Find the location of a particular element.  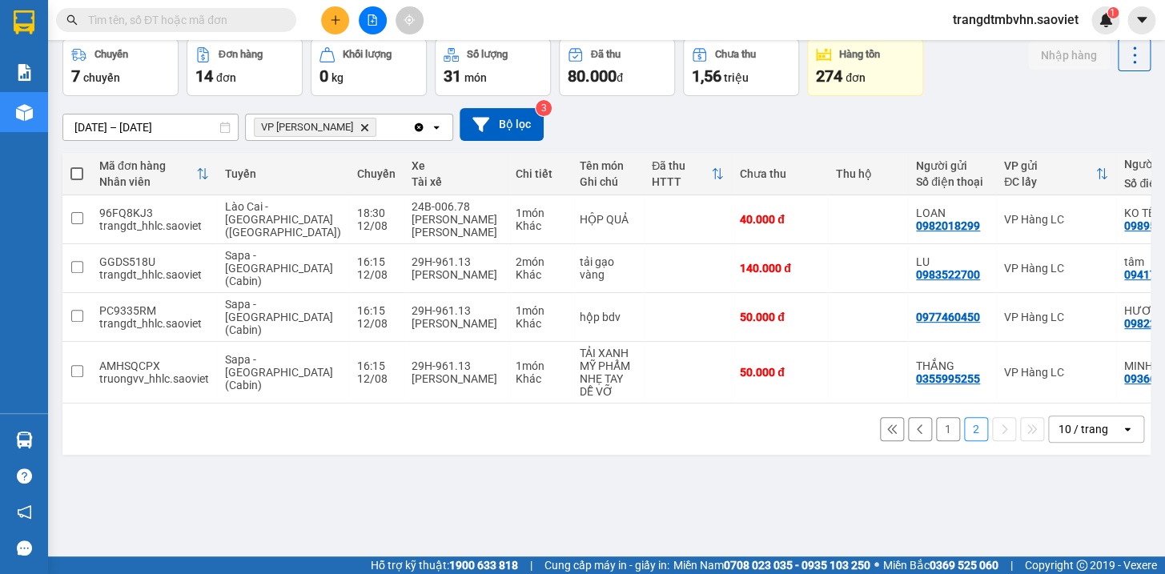

div: PC9335RM is located at coordinates (154, 311).